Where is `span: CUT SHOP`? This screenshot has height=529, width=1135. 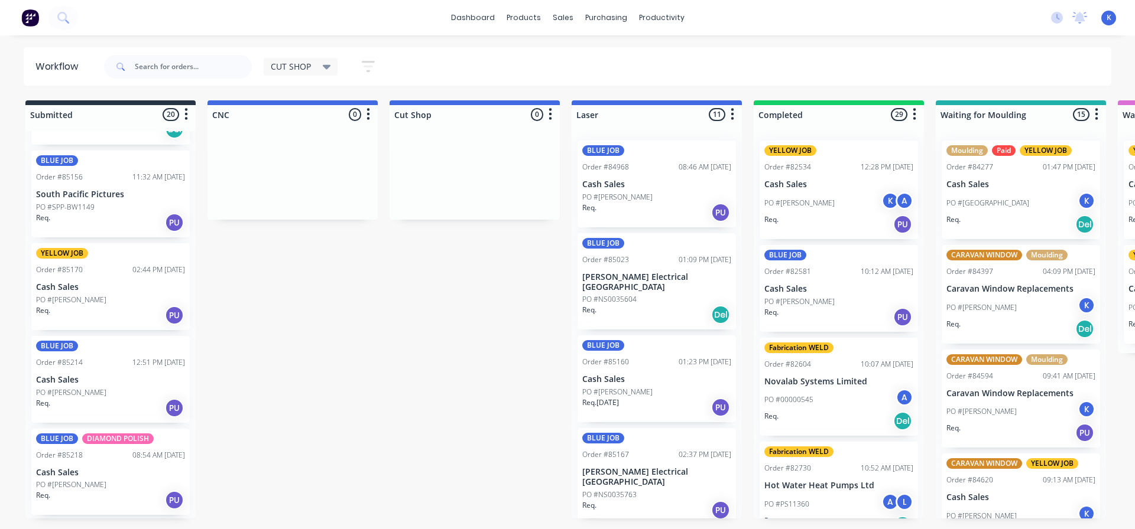
span: CUT SHOP is located at coordinates (291, 66).